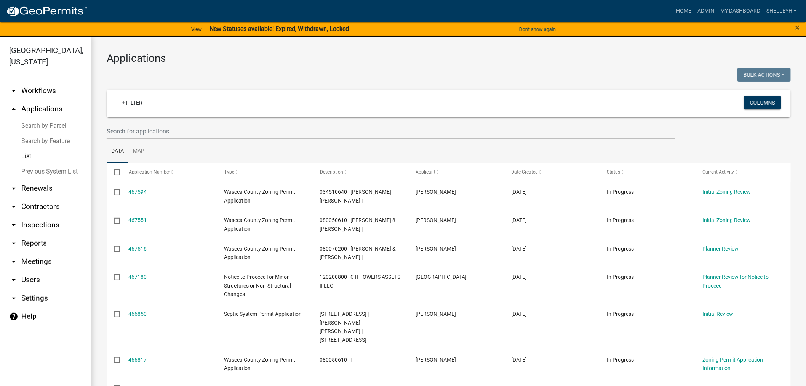  Describe the element at coordinates (14, 109) in the screenshot. I see `i: arrow_drop_up` at that location.